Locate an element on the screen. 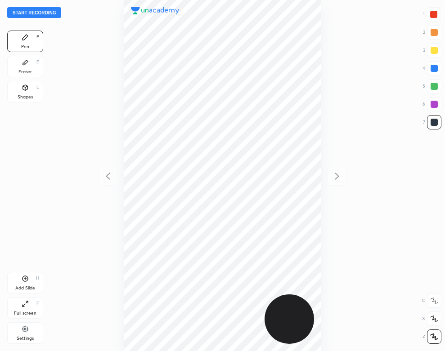  img: logo.38c385cc.svg is located at coordinates (155, 11).